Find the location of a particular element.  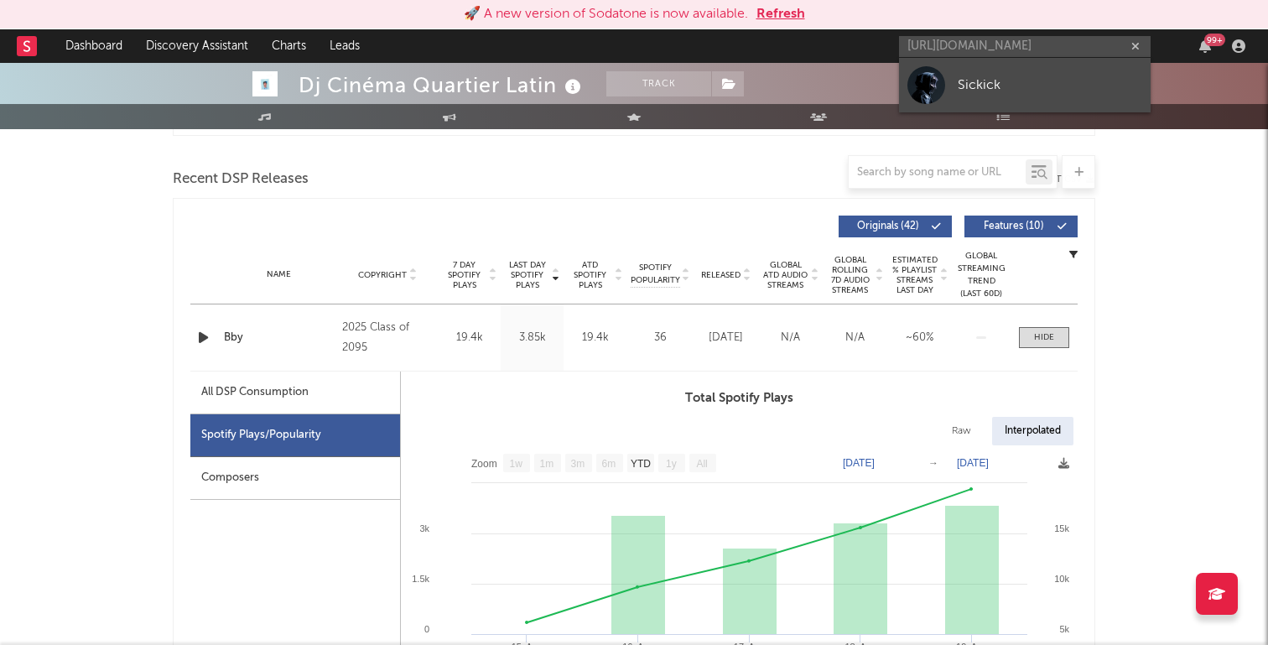

text: 3k is located at coordinates (424, 528).